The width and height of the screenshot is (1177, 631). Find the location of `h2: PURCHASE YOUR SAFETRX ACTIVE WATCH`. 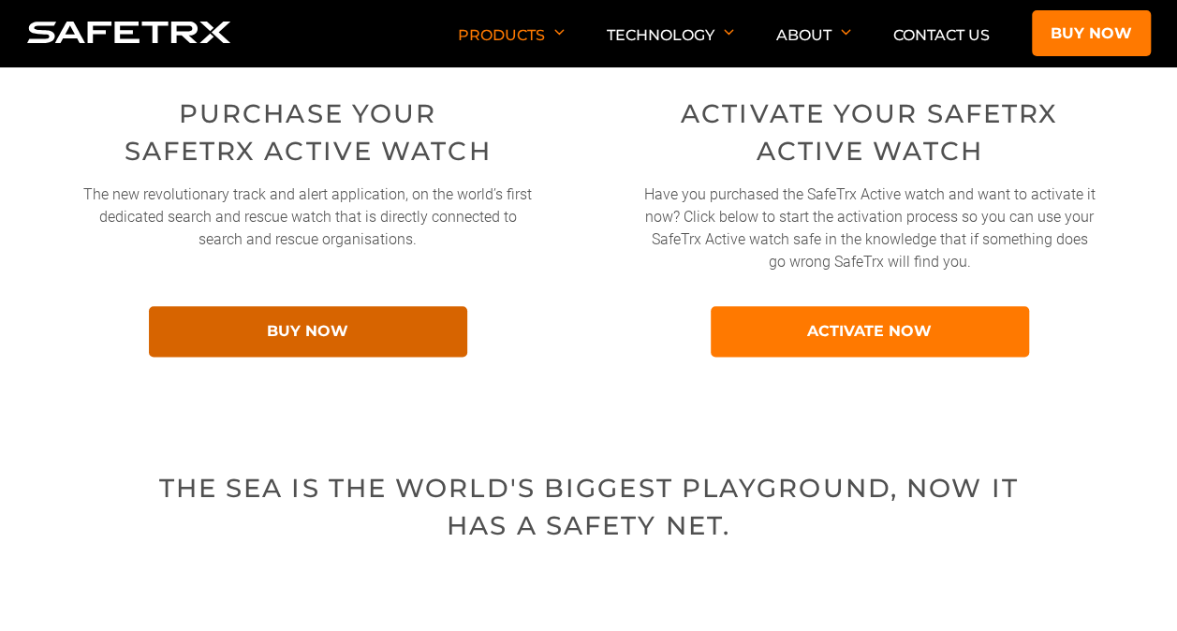

h2: PURCHASE YOUR SAFETRX ACTIVE WATCH is located at coordinates (308, 132).